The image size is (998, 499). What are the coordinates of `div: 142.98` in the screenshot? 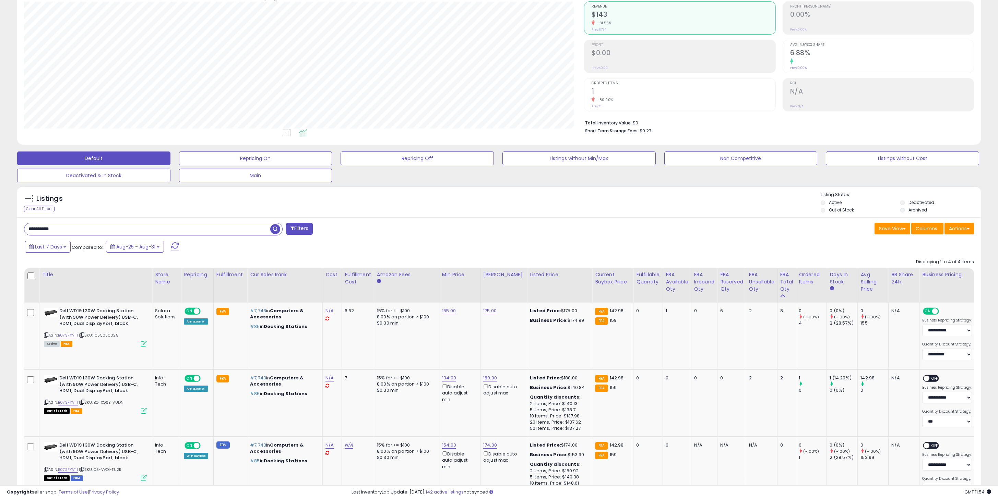 It's located at (874, 378).